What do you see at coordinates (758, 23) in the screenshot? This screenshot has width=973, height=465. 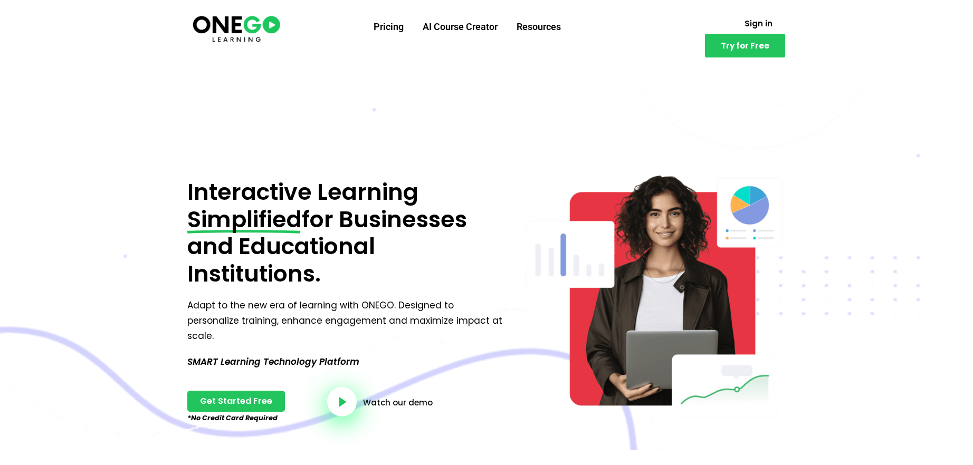 I see `span: Sign in` at bounding box center [758, 23].